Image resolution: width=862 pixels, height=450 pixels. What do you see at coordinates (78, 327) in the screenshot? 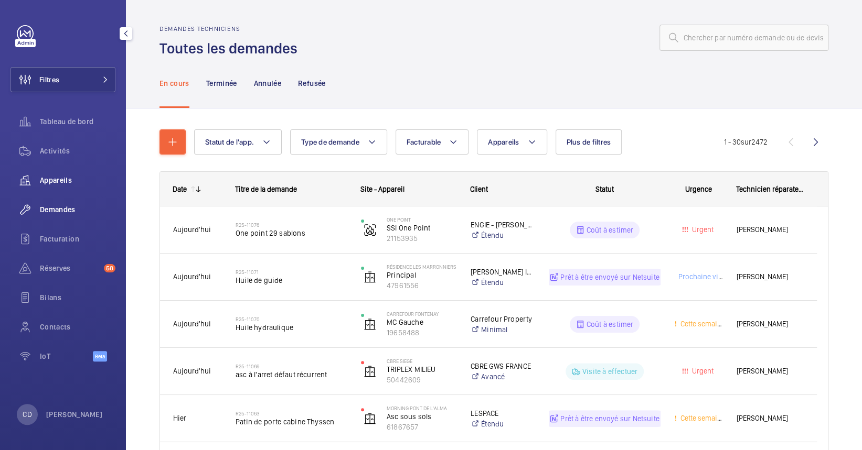
I see `span: Contacts` at bounding box center [78, 327].